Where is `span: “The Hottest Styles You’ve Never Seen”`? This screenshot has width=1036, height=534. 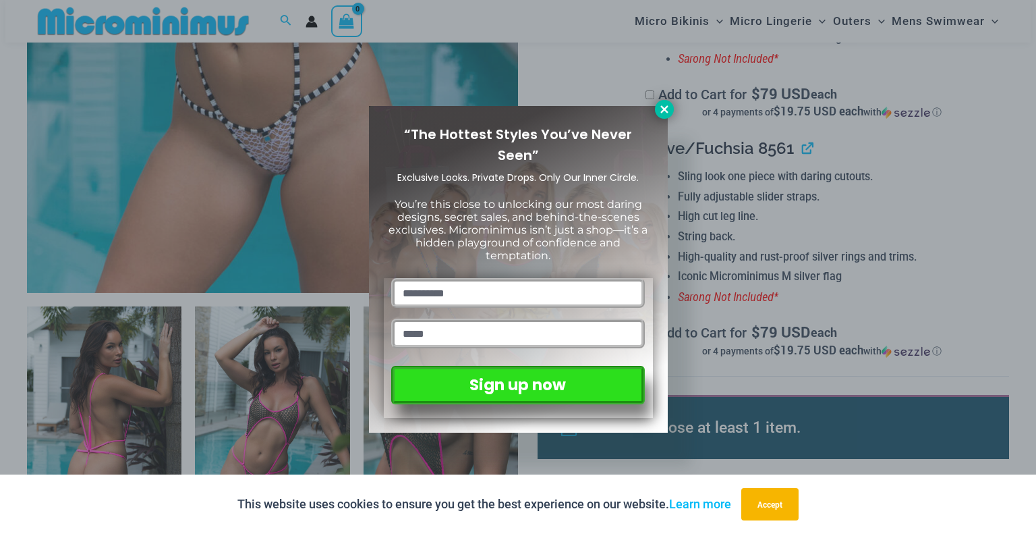
span: “The Hottest Styles You’ve Never Seen” is located at coordinates (518, 144).